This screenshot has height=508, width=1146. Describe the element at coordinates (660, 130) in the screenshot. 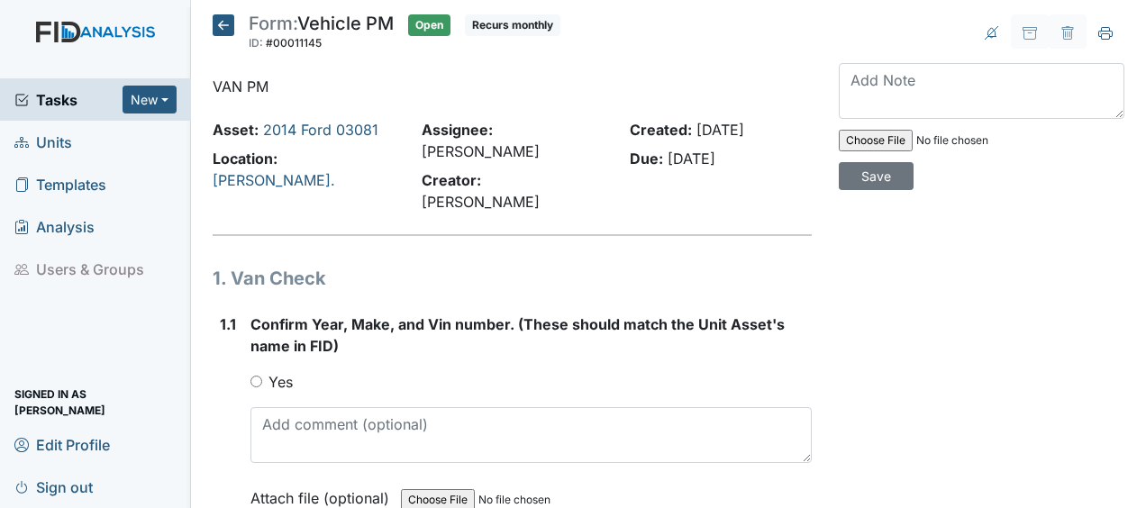

I see `strong: Created:` at that location.